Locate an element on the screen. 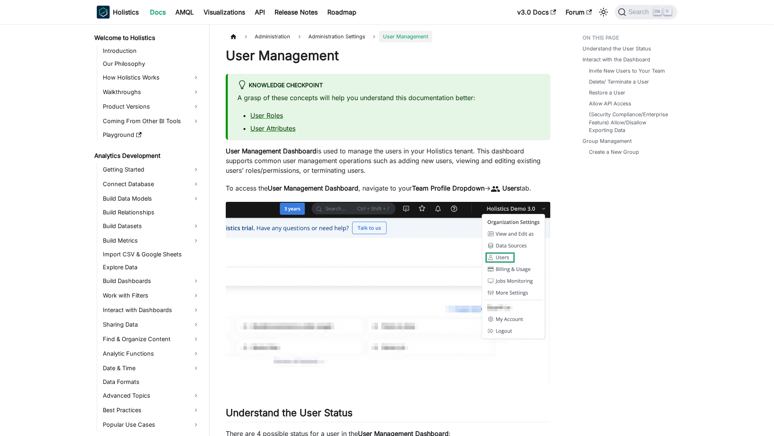 This screenshot has height=436, width=774. strong: Users is located at coordinates (511, 188).